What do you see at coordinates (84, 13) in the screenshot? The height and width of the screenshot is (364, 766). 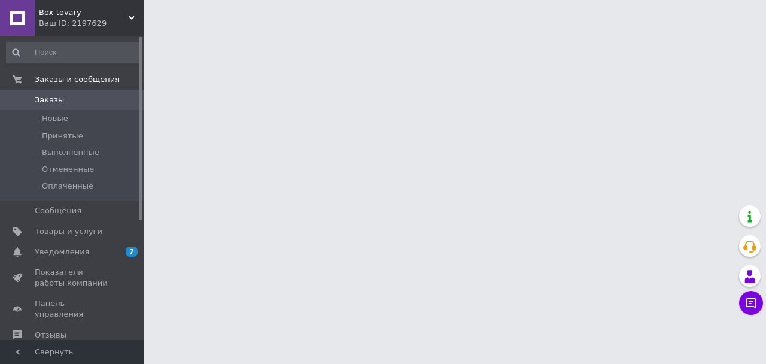 I see `span: Box-tovary` at bounding box center [84, 13].